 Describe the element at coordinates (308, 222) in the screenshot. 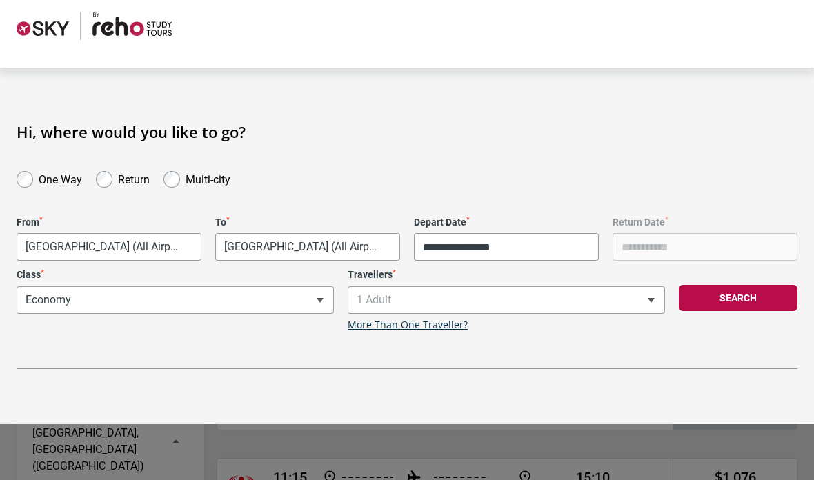

I see `label: To` at that location.